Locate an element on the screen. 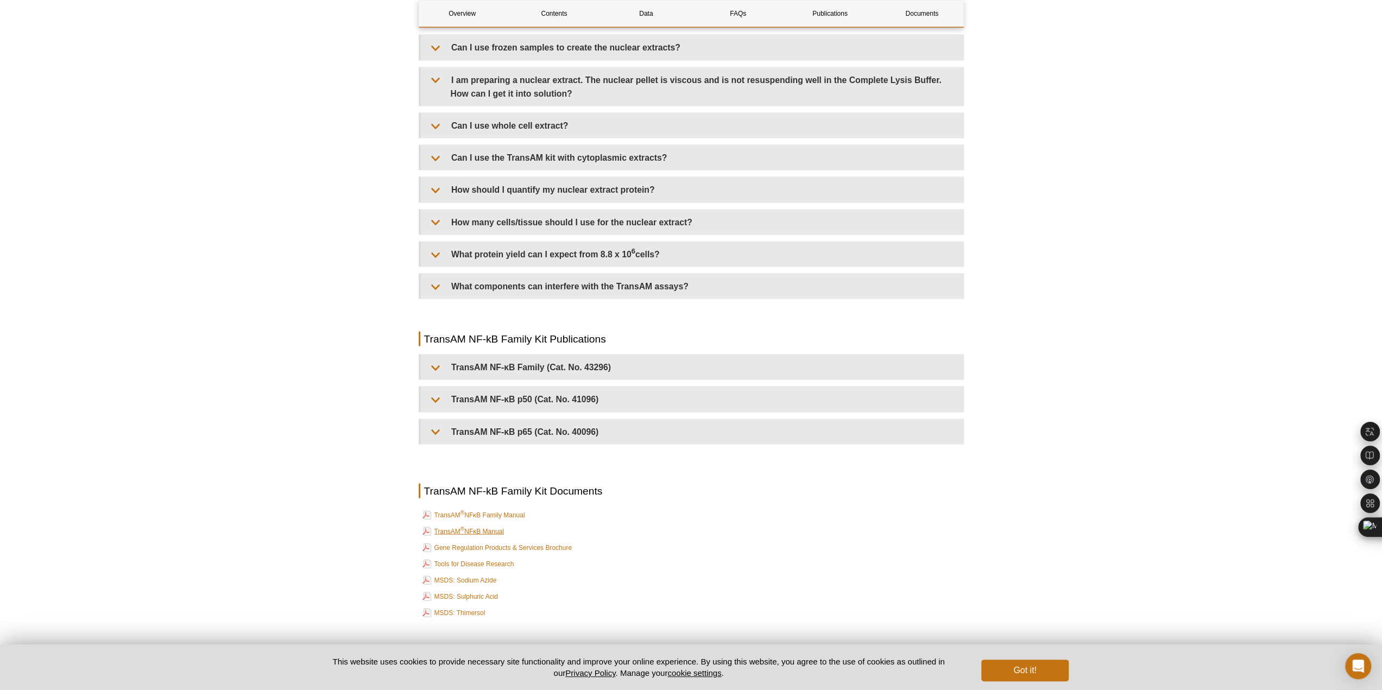 This screenshot has height=690, width=1382. h2: TransAM NF-kB Family Kit Documents is located at coordinates (691, 490).